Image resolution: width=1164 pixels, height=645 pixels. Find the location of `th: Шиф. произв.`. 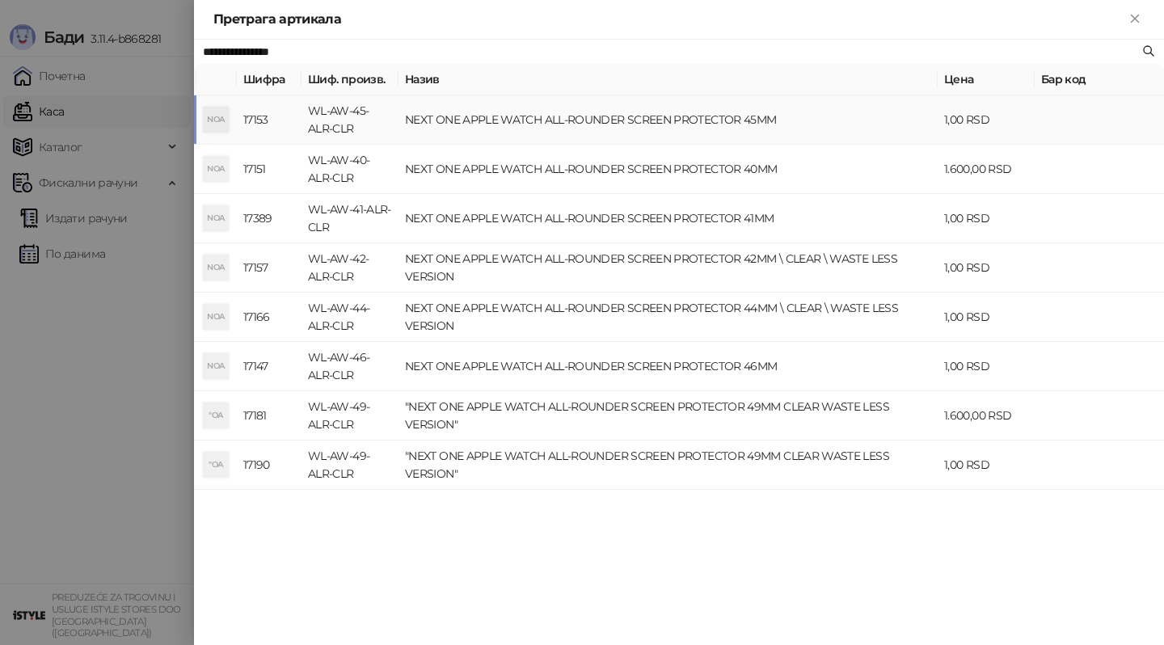

th: Шиф. произв. is located at coordinates (350, 79).